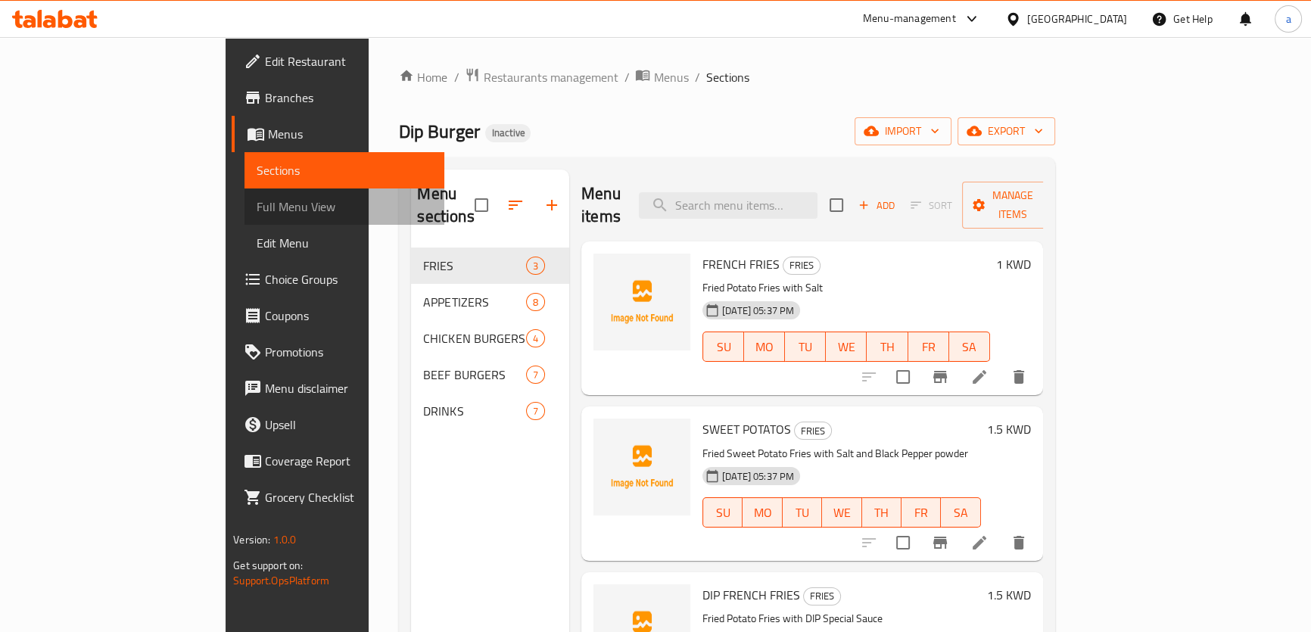 The width and height of the screenshot is (1311, 632). Describe the element at coordinates (251, 540) in the screenshot. I see `span: Version:` at that location.